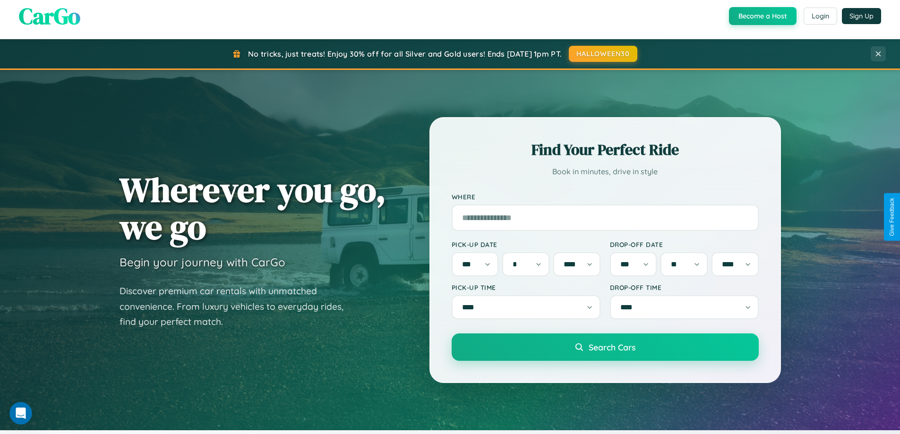 This screenshot has width=900, height=434. Describe the element at coordinates (820, 16) in the screenshot. I see `button: Login` at that location.